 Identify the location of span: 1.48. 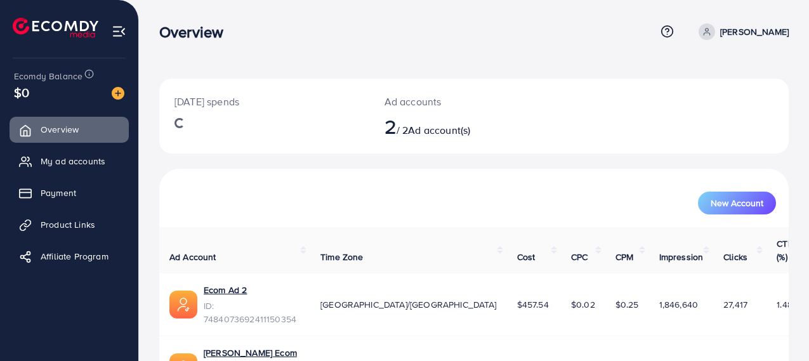
(784, 304).